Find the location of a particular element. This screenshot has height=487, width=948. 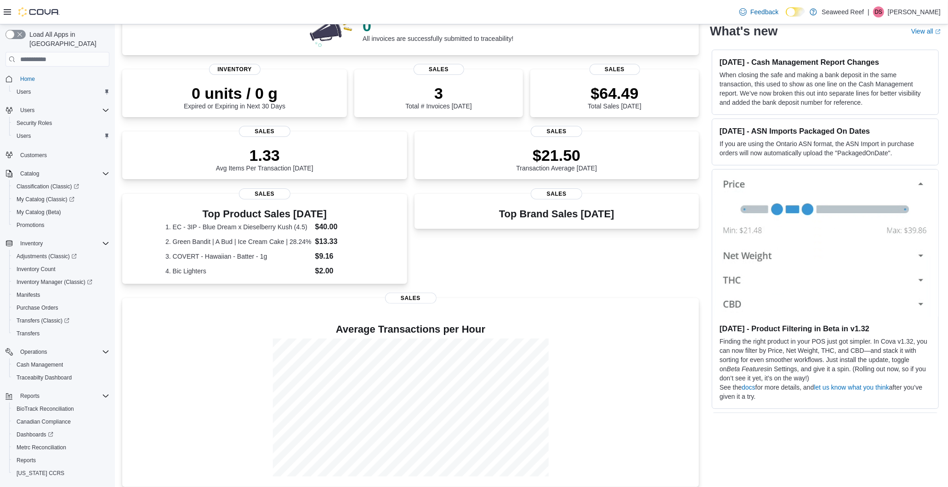

p: 1.33 is located at coordinates (265, 155).